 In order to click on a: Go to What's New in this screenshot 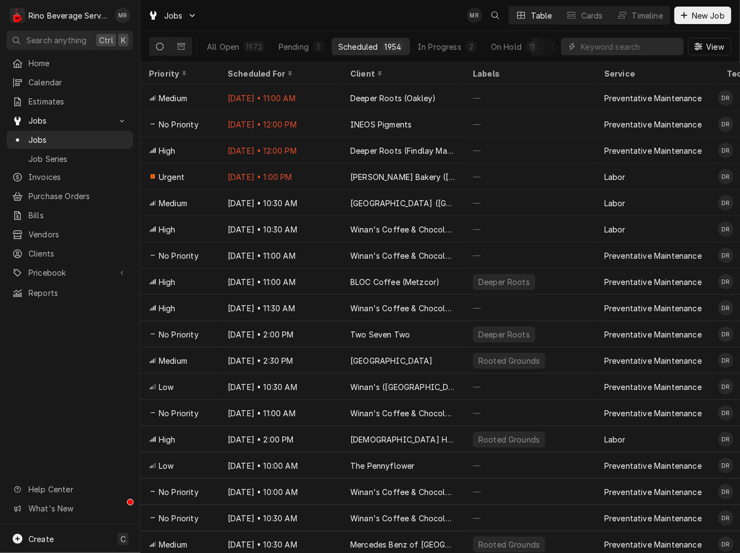, I will do `click(69, 508)`.